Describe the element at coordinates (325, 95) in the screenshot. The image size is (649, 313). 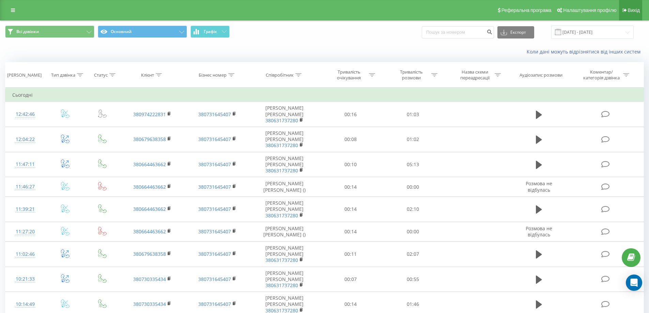
I see `td: Сьогодні` at that location.